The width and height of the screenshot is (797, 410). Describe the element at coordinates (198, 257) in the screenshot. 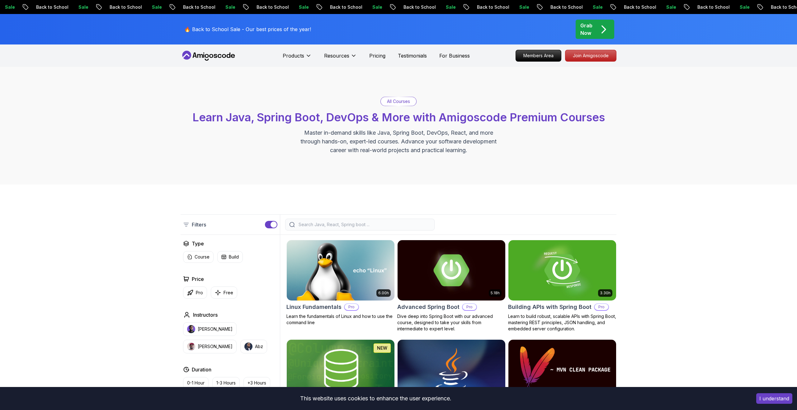

I see `button: Course` at that location.